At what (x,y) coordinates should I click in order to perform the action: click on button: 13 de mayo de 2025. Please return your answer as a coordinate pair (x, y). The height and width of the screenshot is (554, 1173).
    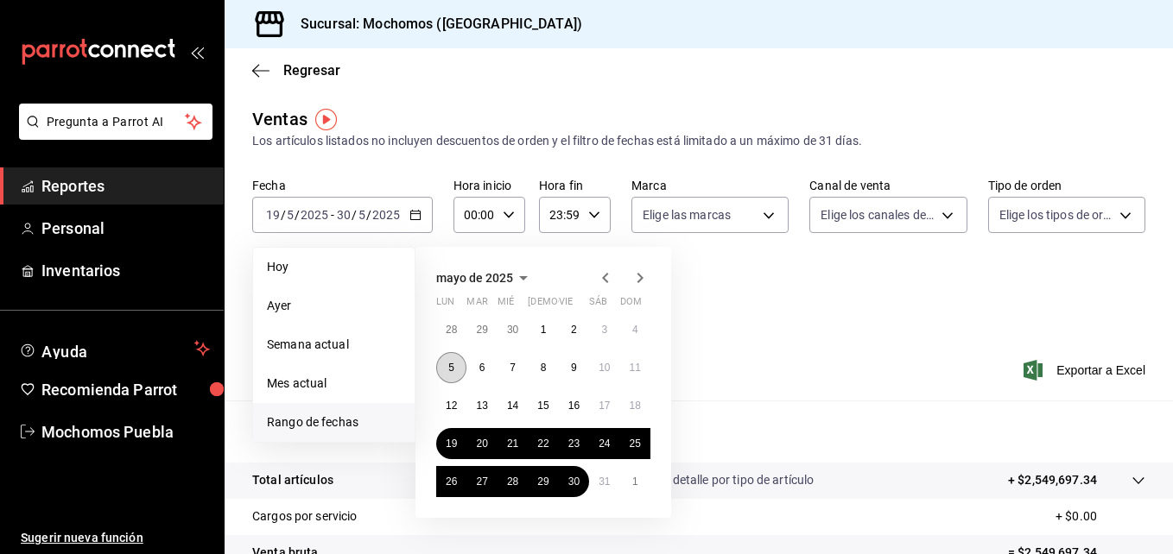
    Looking at the image, I should click on (481, 406).